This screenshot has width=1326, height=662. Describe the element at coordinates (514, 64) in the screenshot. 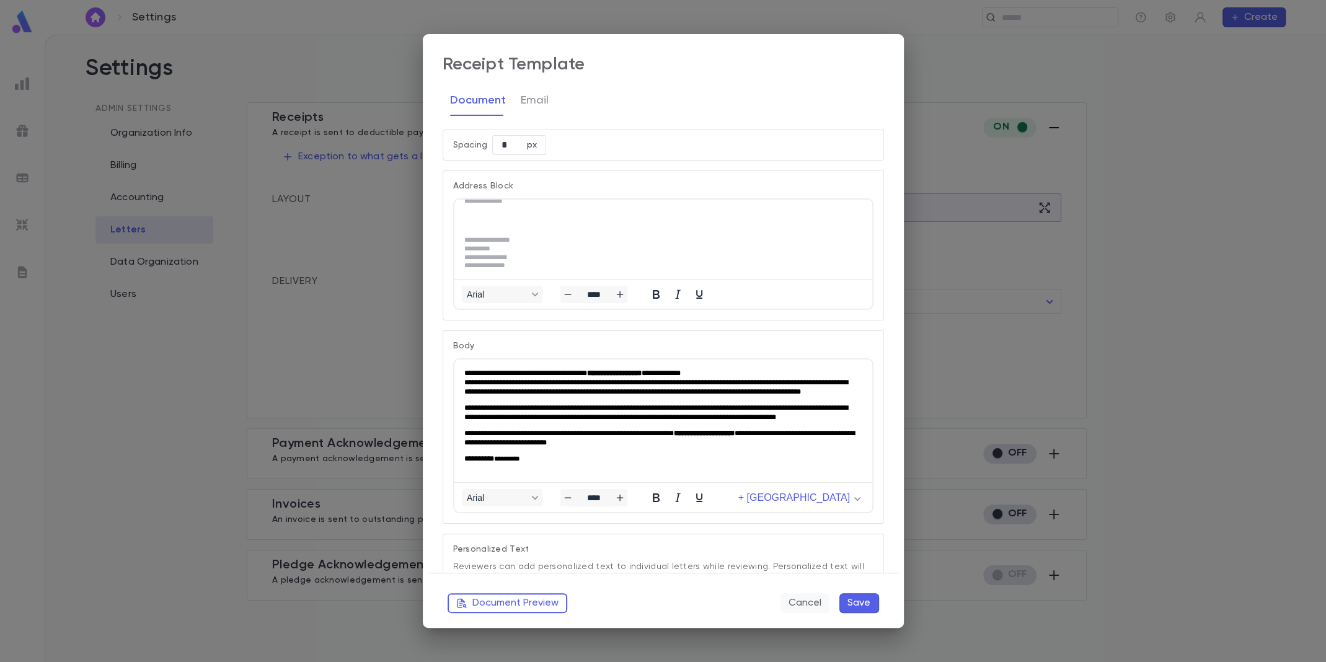

I see `div: Receipt Template` at that location.